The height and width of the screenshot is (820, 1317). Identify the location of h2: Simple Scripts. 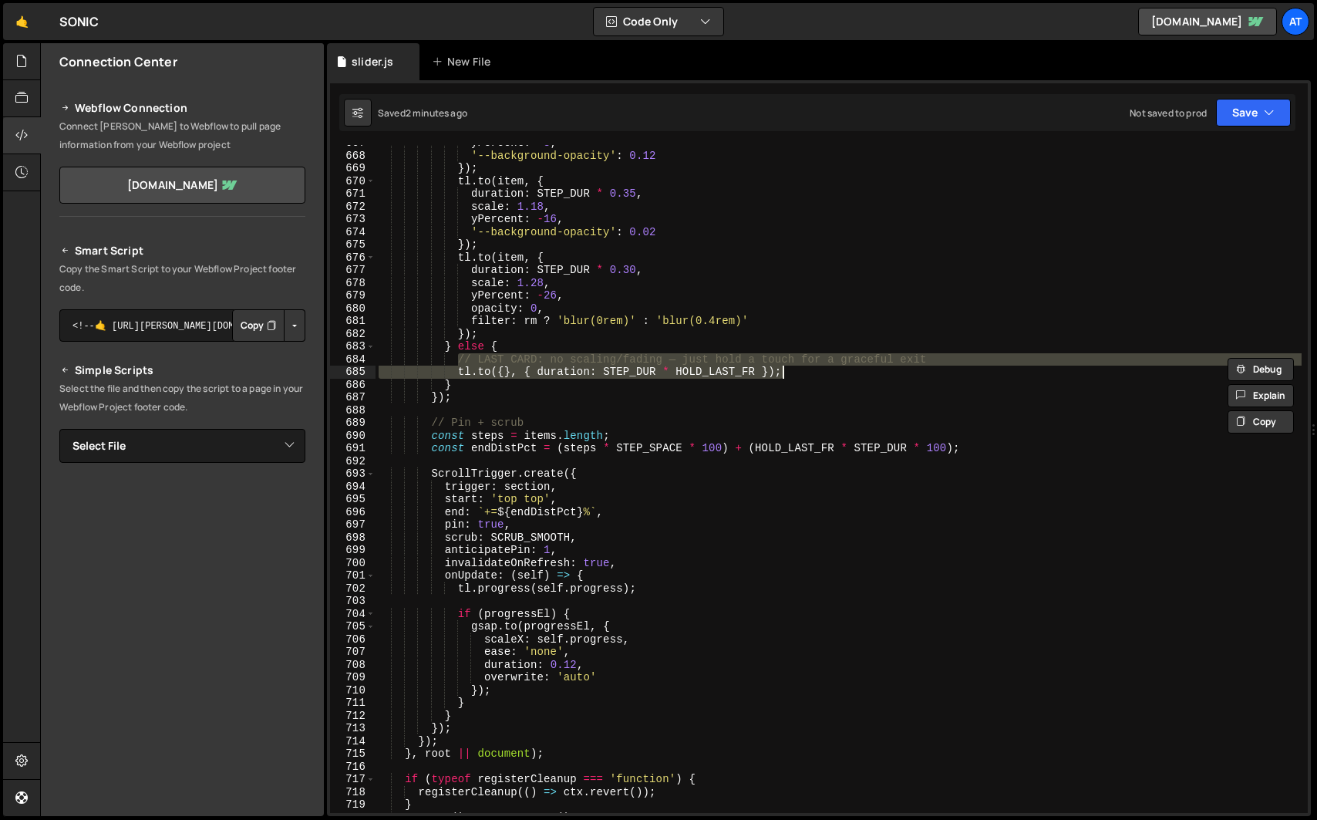
(182, 370).